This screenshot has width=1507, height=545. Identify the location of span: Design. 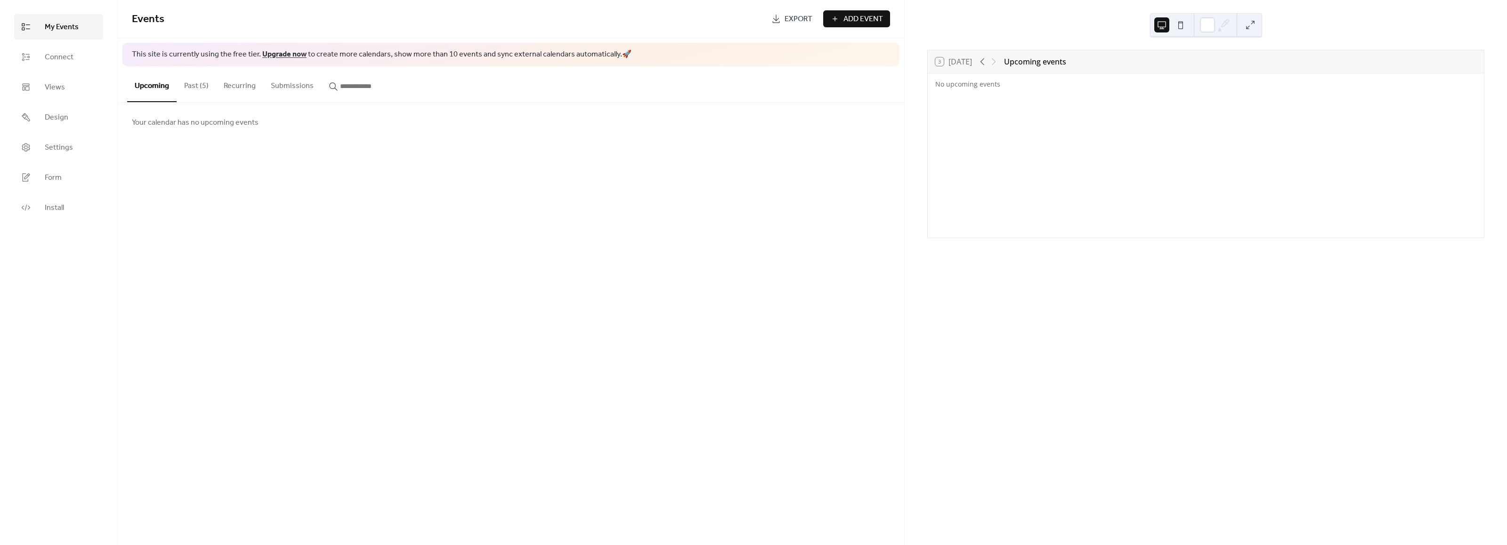
(57, 118).